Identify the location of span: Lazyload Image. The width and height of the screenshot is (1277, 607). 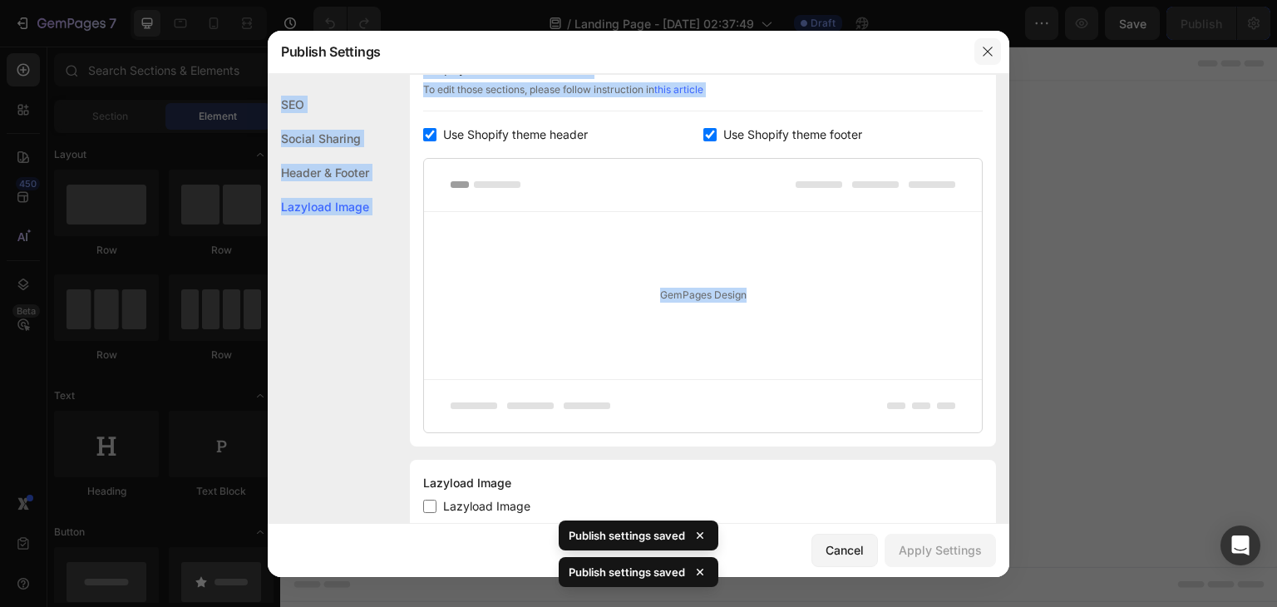
(486, 506).